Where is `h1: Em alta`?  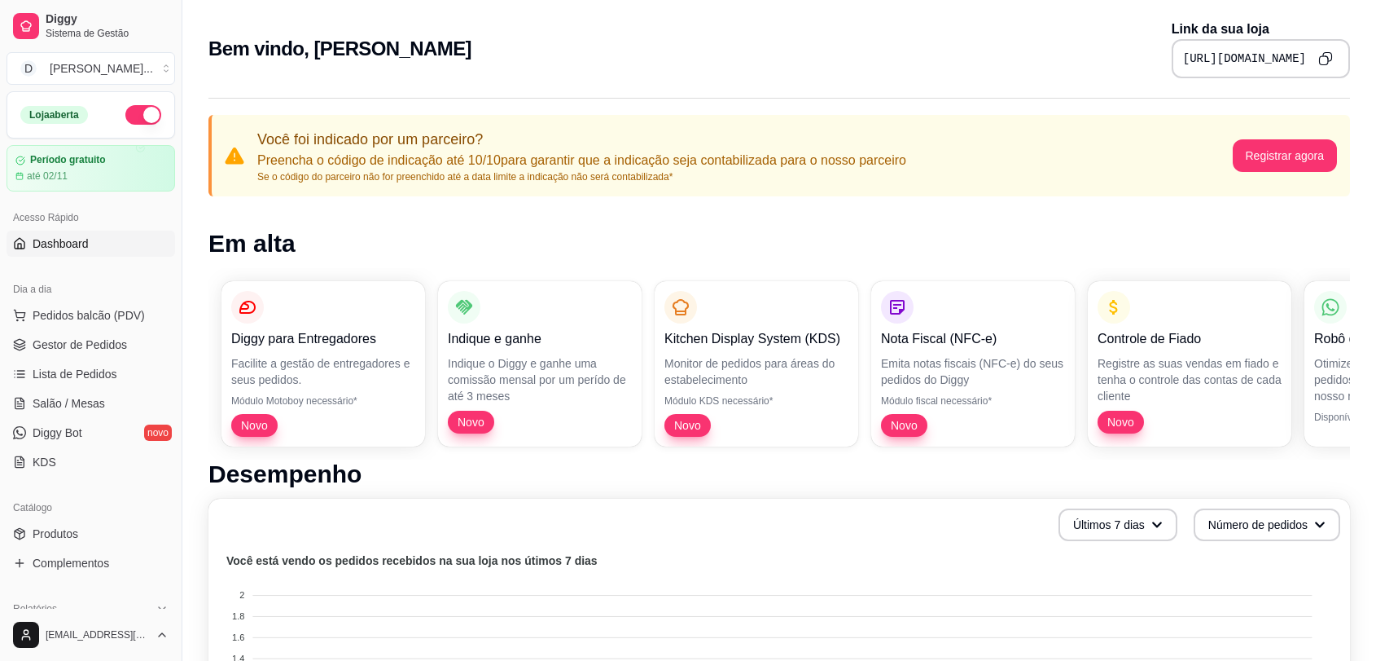 h1: Em alta is located at coordinates (779, 244).